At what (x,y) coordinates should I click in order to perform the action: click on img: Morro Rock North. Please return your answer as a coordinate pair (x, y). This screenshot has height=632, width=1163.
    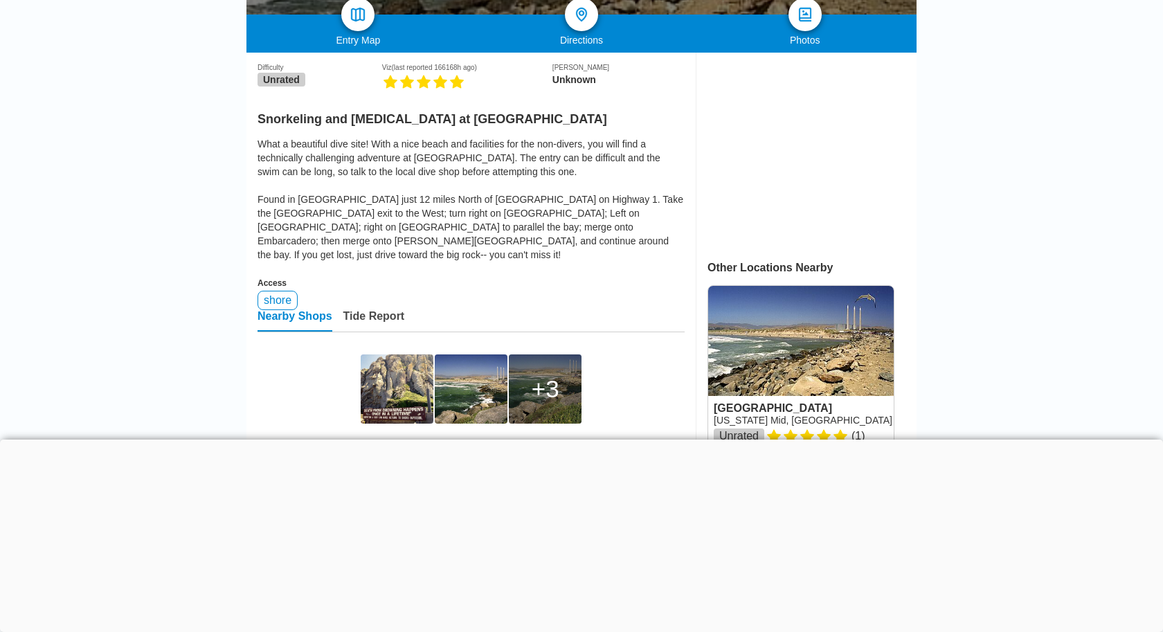
    Looking at the image, I should click on (471, 389).